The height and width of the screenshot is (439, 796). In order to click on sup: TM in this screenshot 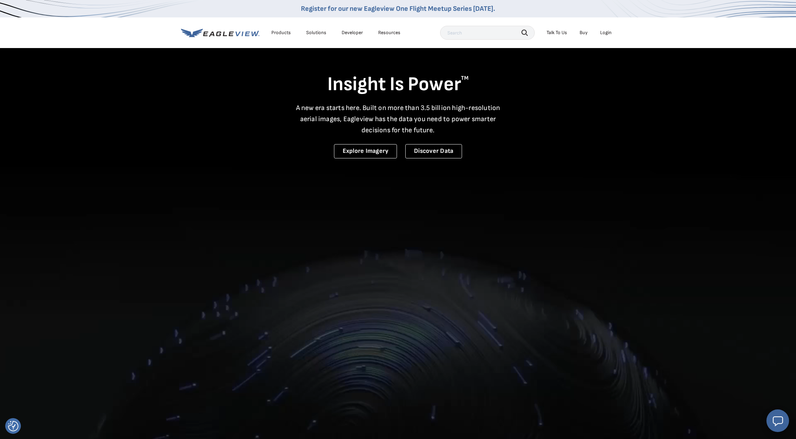, I will do `click(465, 78)`.